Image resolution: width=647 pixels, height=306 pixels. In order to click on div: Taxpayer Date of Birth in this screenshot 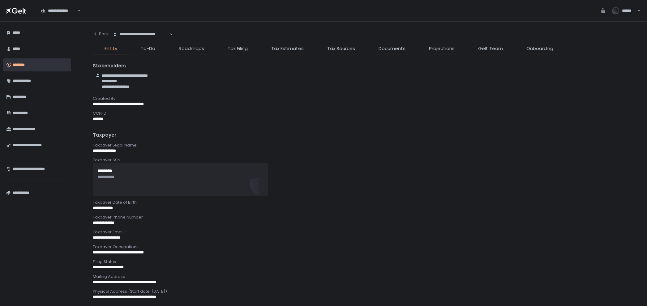, I will do `click(365, 203)`.